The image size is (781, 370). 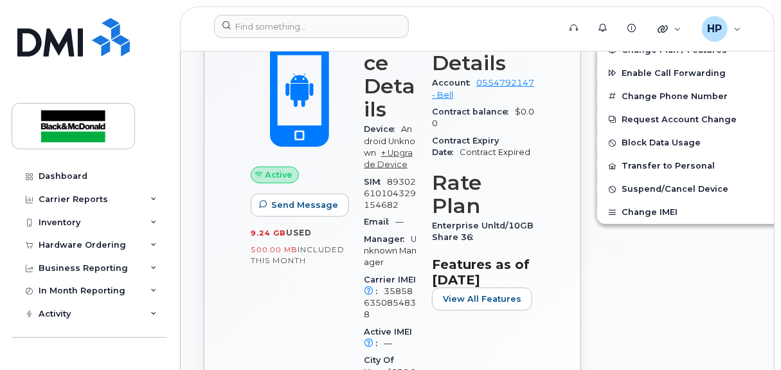 I want to click on span: Unknown Manager, so click(x=390, y=251).